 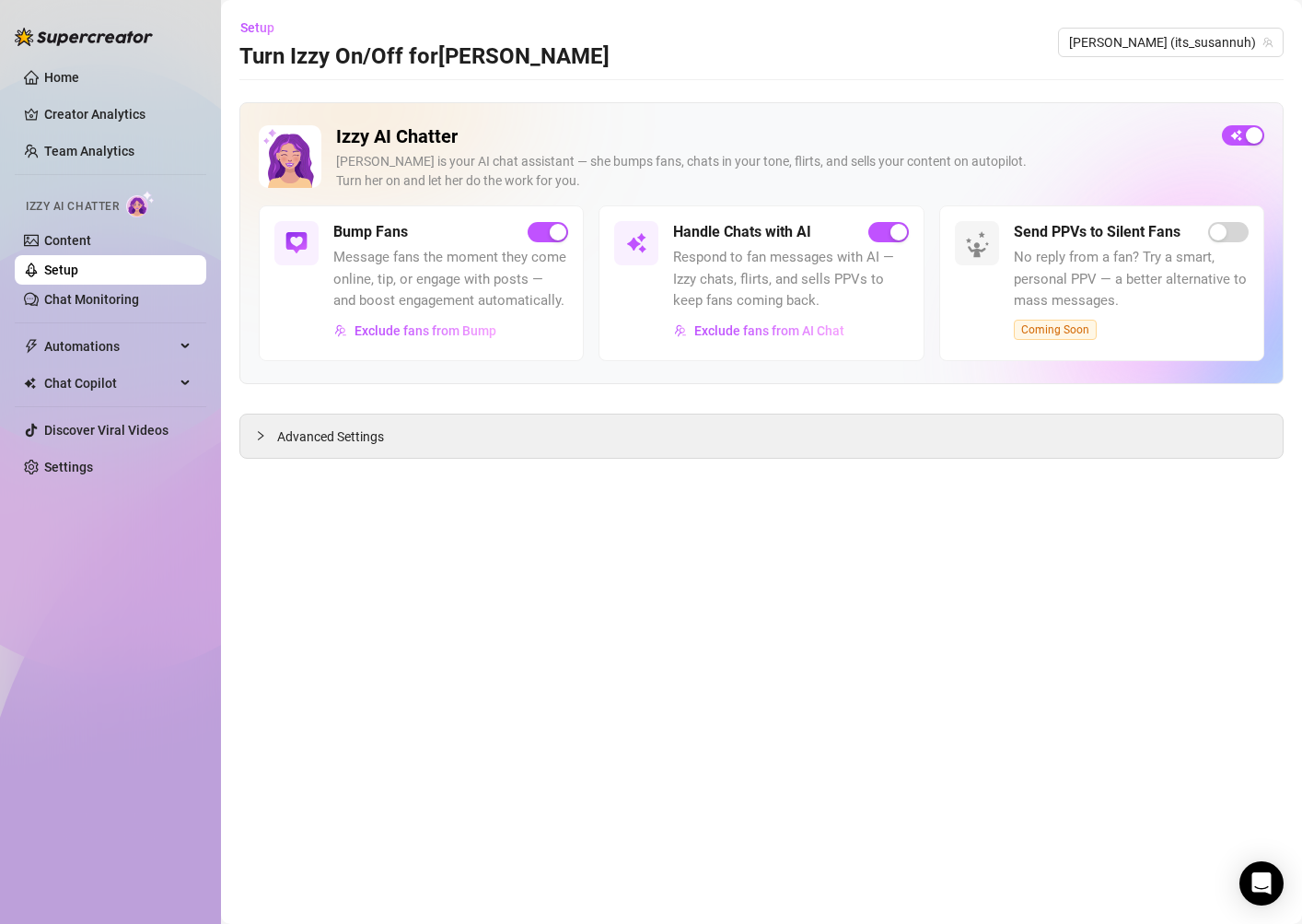 I want to click on a: Content, so click(x=67, y=241).